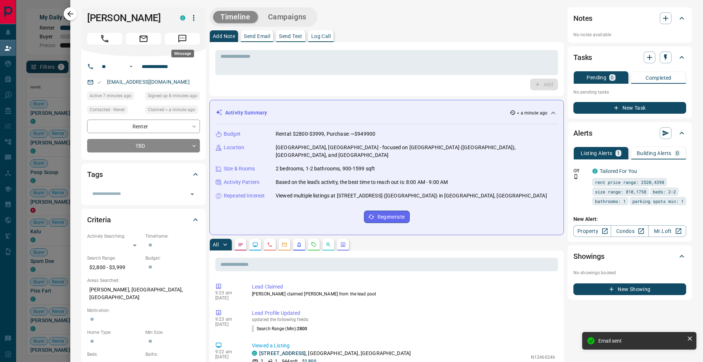 This screenshot has width=703, height=362. I want to click on p: No pending tasks, so click(630, 92).